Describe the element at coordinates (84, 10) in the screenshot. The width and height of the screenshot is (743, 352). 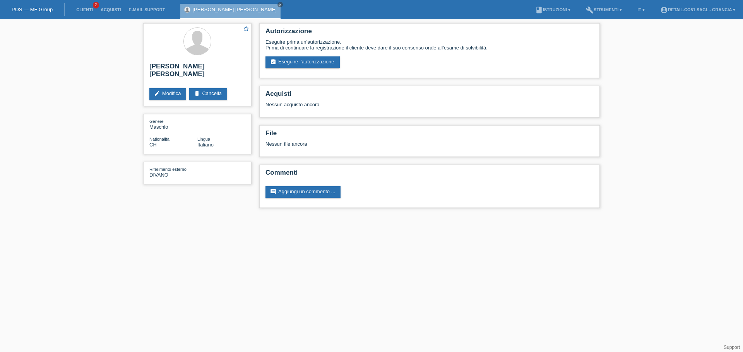
I see `a: Clienti` at that location.